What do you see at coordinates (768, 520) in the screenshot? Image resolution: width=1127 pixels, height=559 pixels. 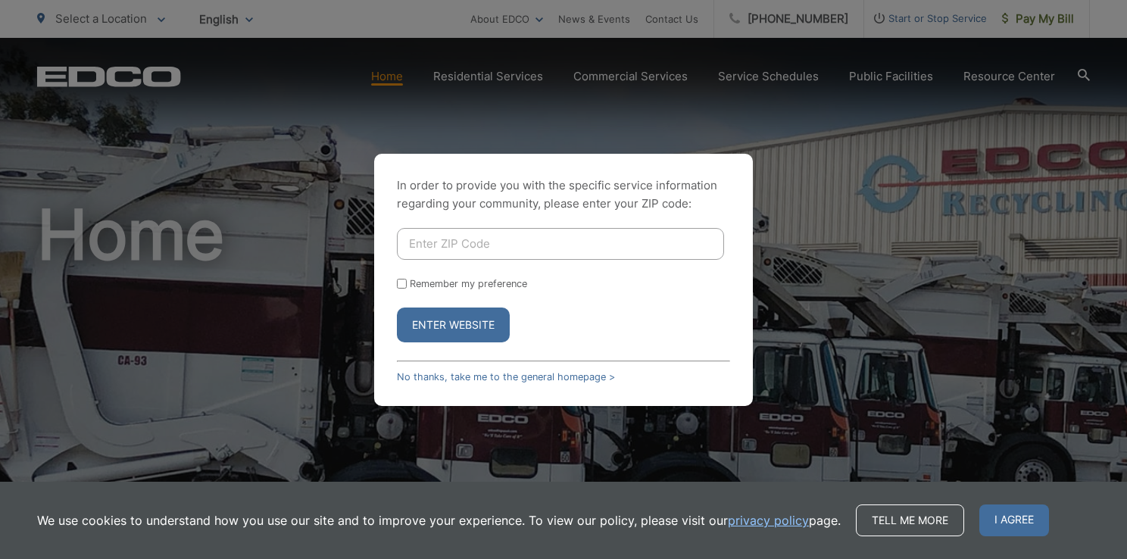 I see `a: privacy policy` at bounding box center [768, 520].